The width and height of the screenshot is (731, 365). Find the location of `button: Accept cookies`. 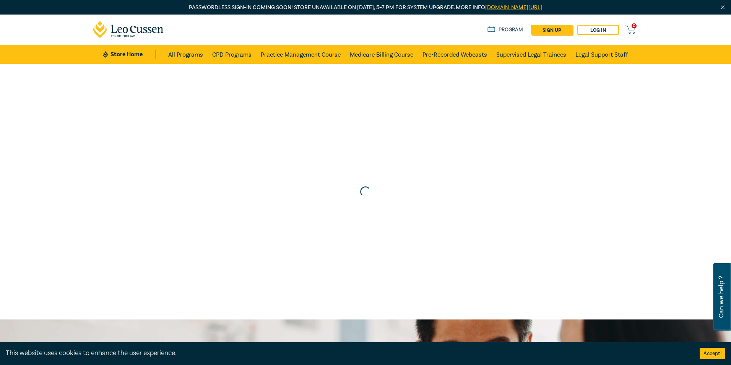

button: Accept cookies is located at coordinates (712, 353).